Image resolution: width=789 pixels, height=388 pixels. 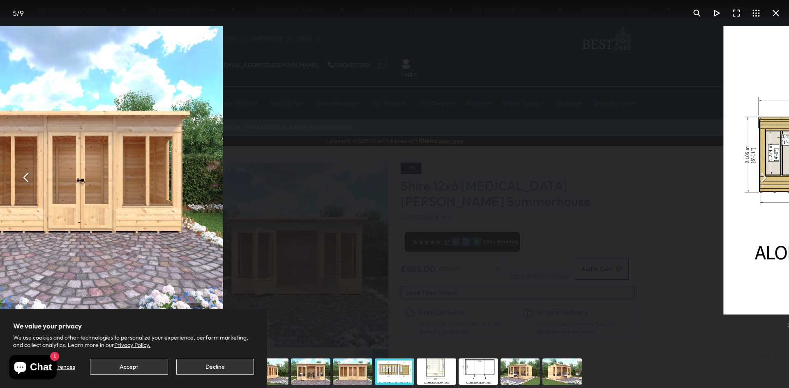 What do you see at coordinates (134, 326) in the screenshot?
I see `h2: We value your privacy` at bounding box center [134, 326].